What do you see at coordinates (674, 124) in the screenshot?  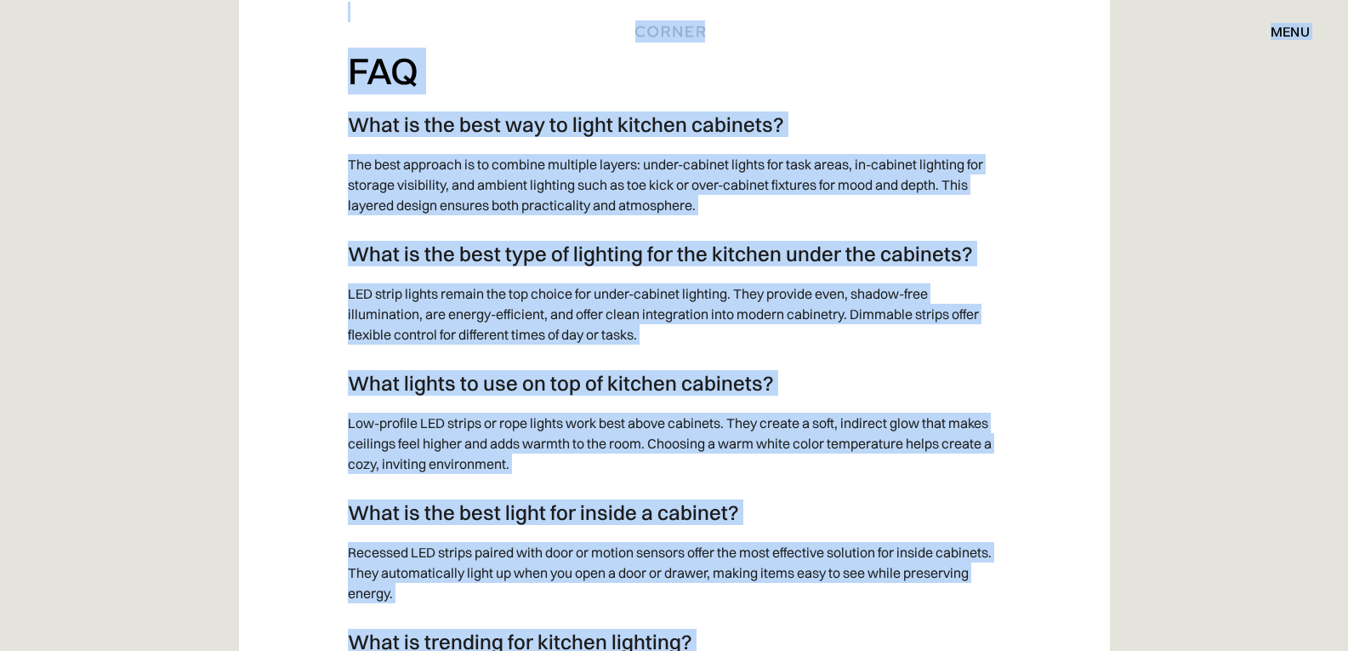 I see `h3: What is the best way to light kitchen cabinets?` at bounding box center [674, 124].